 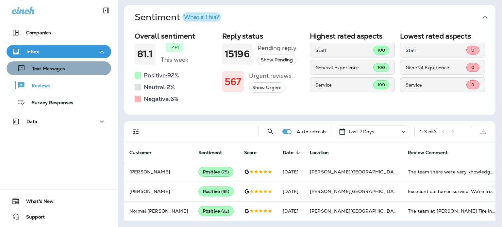 What do you see at coordinates (451, 191) in the screenshot?
I see `div: Excellent customer service. We’re from out of town and just popped in on a Friday at 3:00pm with ...` at bounding box center [451, 191].